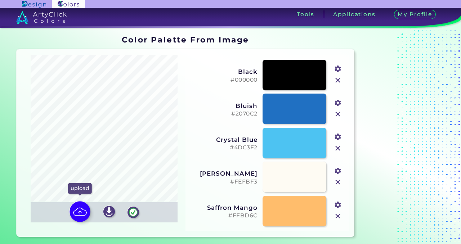 The width and height of the screenshot is (461, 244). What do you see at coordinates (224, 114) in the screenshot?
I see `h5: #2070C2` at bounding box center [224, 114].